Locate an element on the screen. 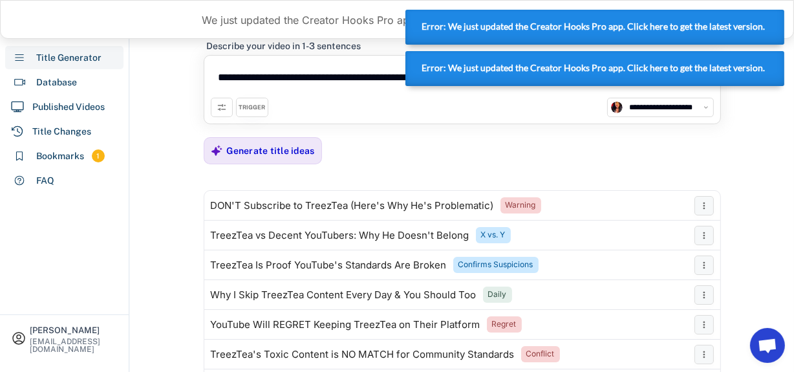 Image resolution: width=794 pixels, height=372 pixels. div: DON'T Subscribe to TreezTea (Here's Why He's Problematic) is located at coordinates (353, 206).